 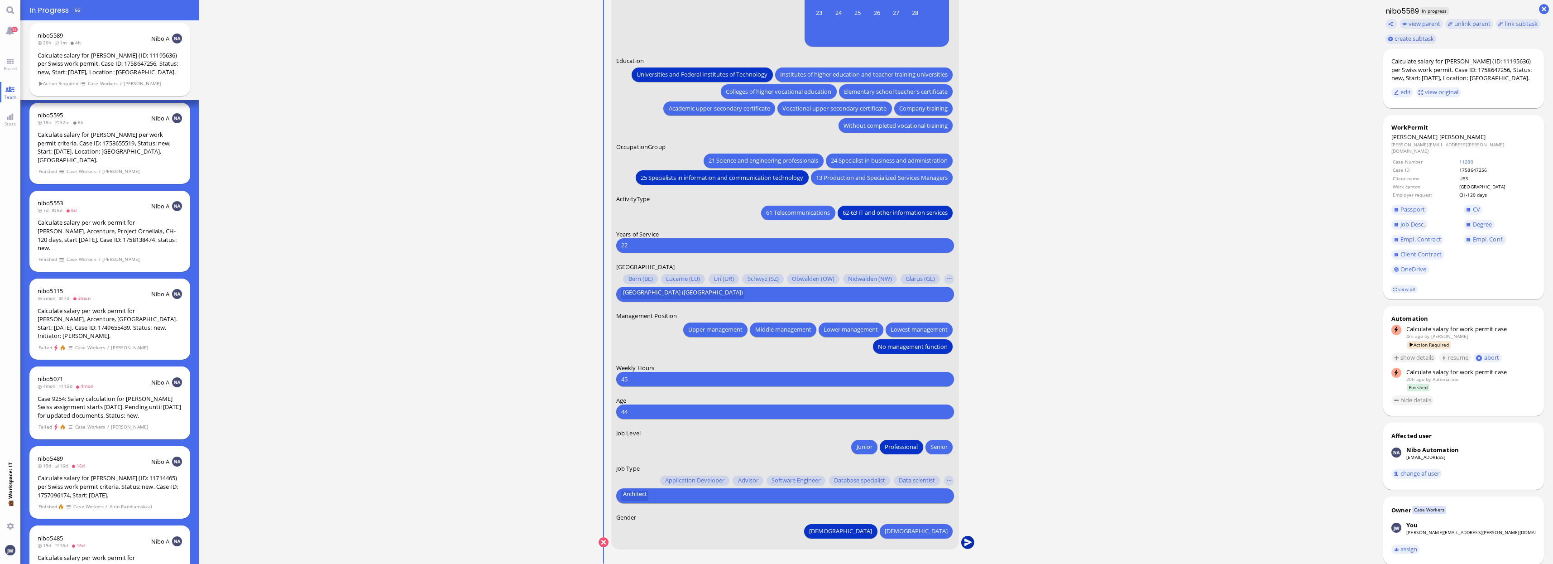 What do you see at coordinates (889, 160) in the screenshot?
I see `span: 24 Specialist in business and administration` at bounding box center [889, 160].